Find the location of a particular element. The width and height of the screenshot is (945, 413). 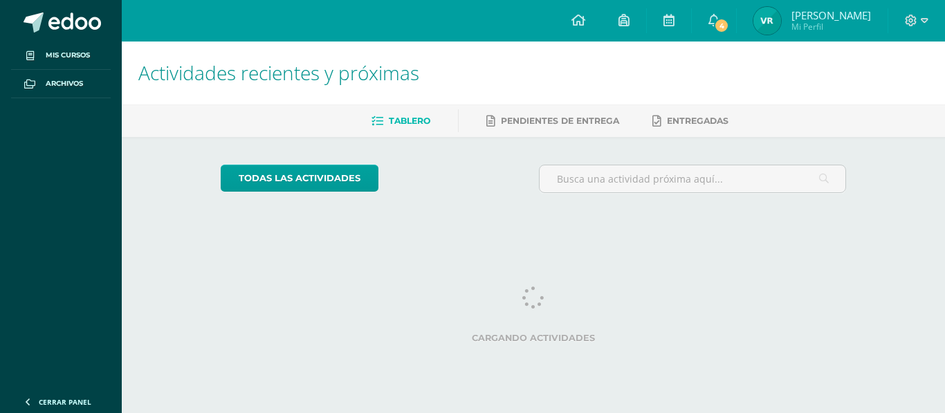

span: Mis cursos is located at coordinates (68, 55).